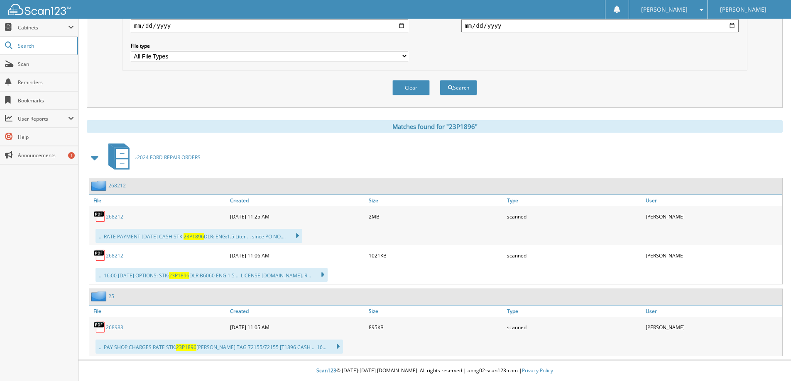 Image resolution: width=791 pixels, height=381 pixels. What do you see at coordinates (458, 88) in the screenshot?
I see `button: Search` at bounding box center [458, 88].